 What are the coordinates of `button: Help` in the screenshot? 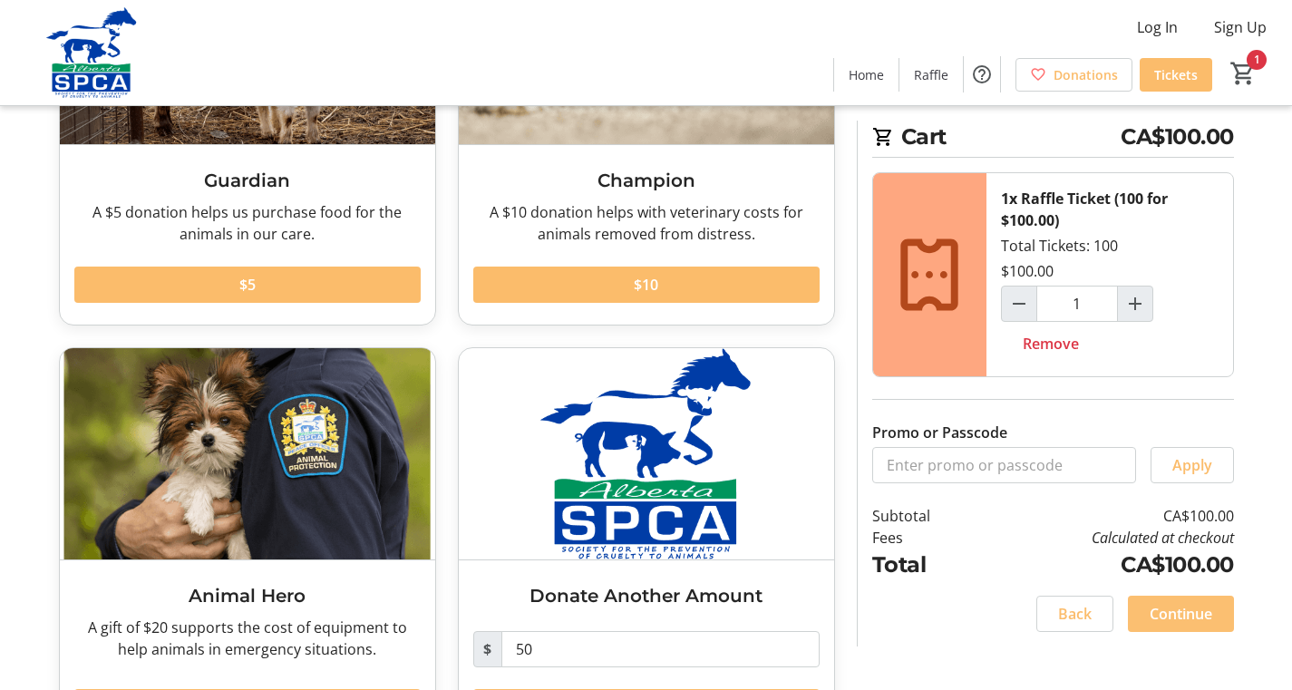 It's located at (982, 74).